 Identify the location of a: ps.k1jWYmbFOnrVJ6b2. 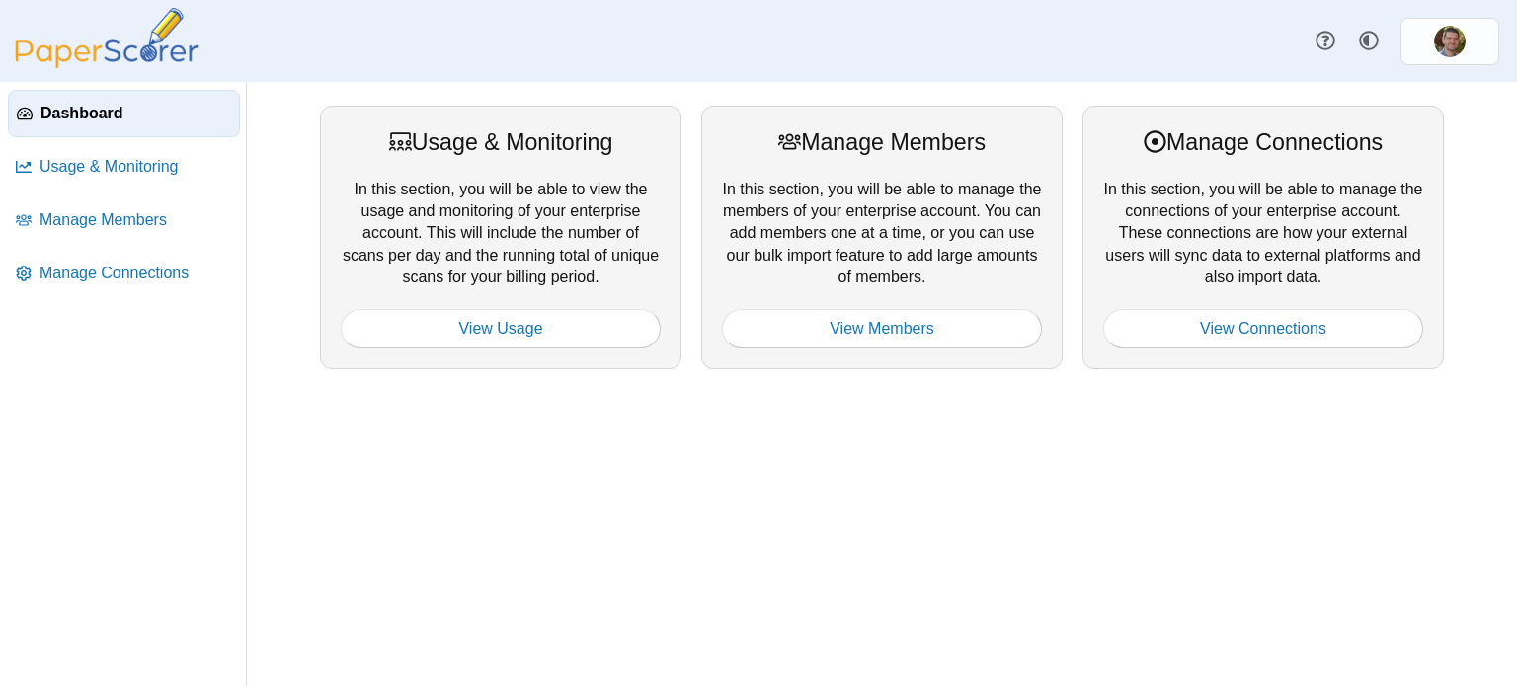
(1450, 41).